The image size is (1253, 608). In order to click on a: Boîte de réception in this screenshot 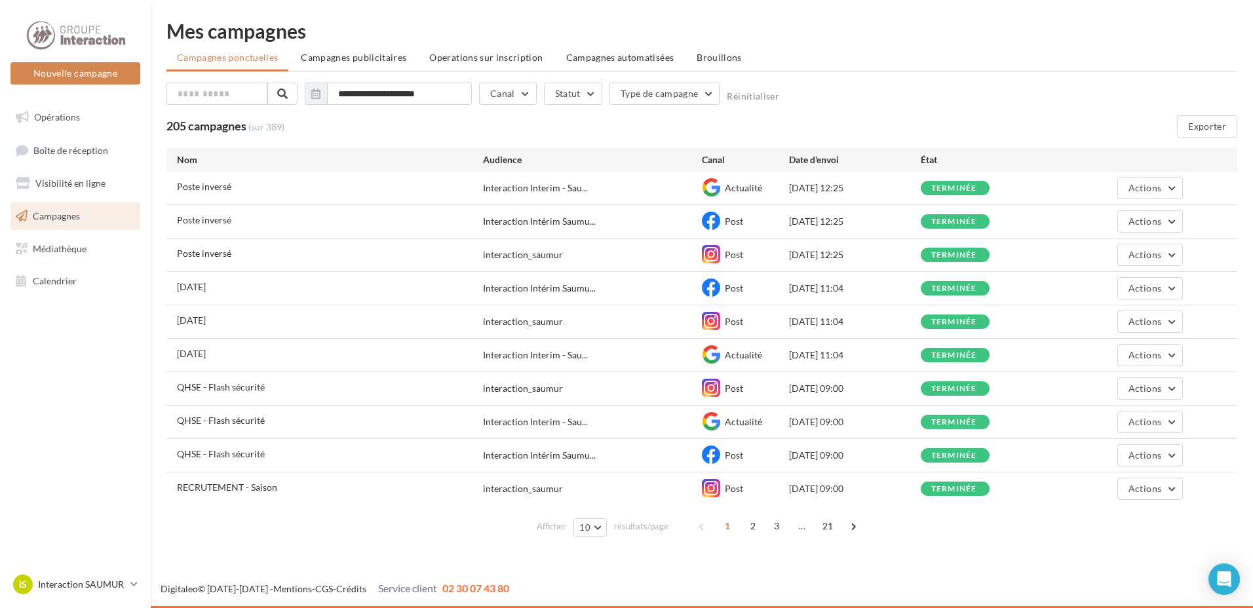, I will do `click(75, 150)`.